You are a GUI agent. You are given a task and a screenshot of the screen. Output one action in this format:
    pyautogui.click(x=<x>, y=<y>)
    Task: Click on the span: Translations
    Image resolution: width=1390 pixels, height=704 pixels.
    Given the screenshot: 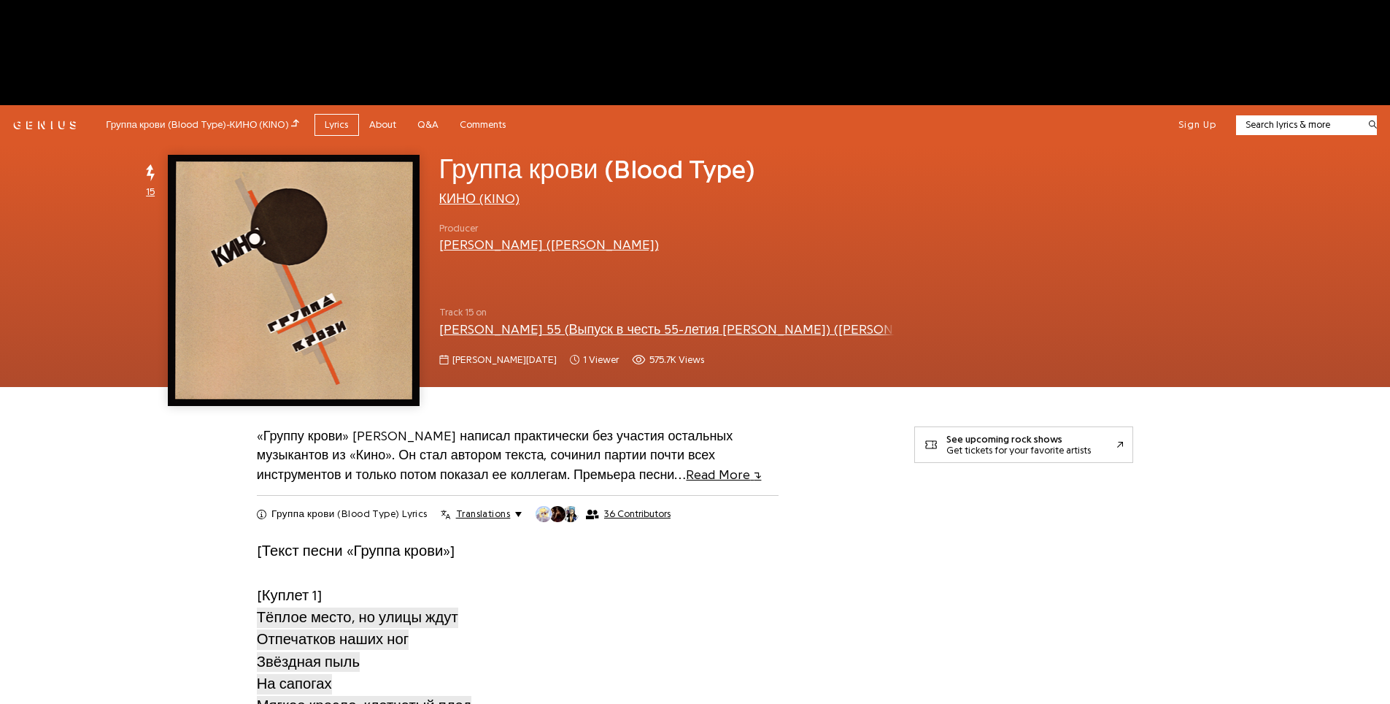 What is the action you would take?
    pyautogui.click(x=483, y=514)
    